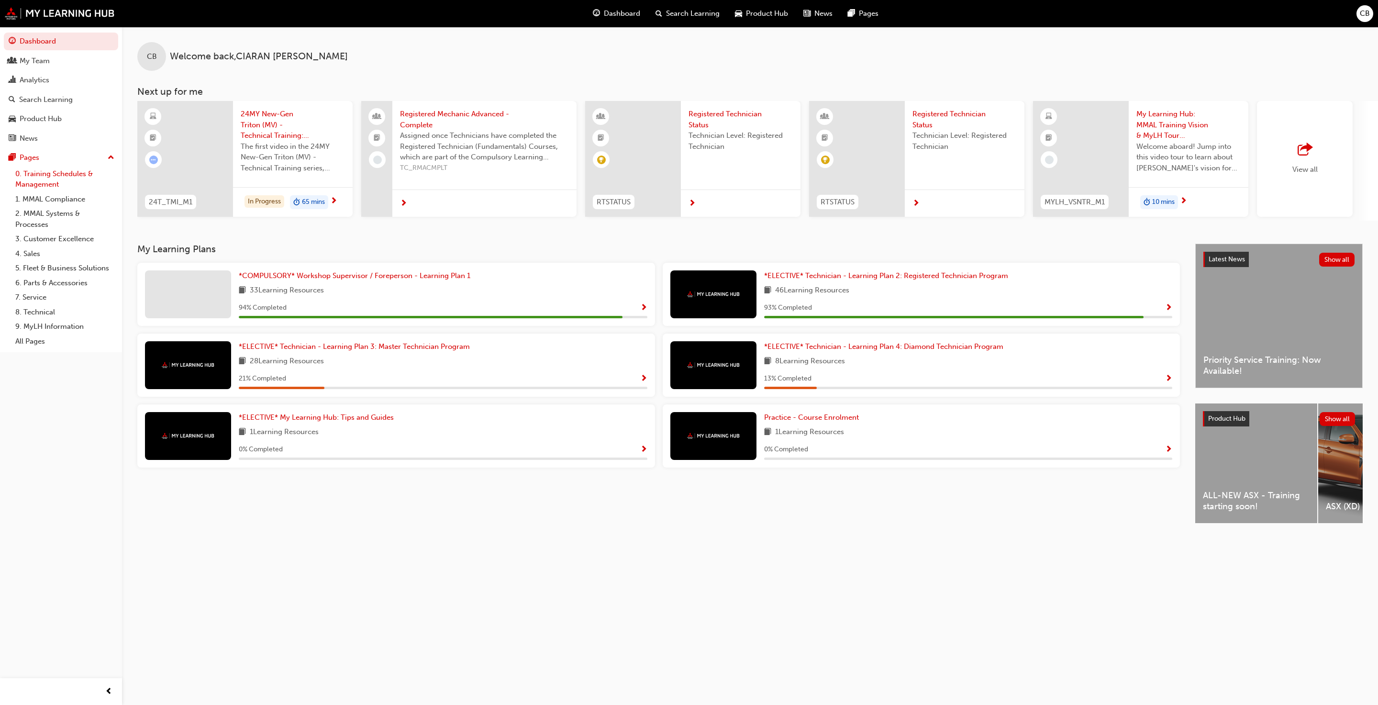  What do you see at coordinates (12, 100) in the screenshot?
I see `span: search-icon` at bounding box center [12, 100].